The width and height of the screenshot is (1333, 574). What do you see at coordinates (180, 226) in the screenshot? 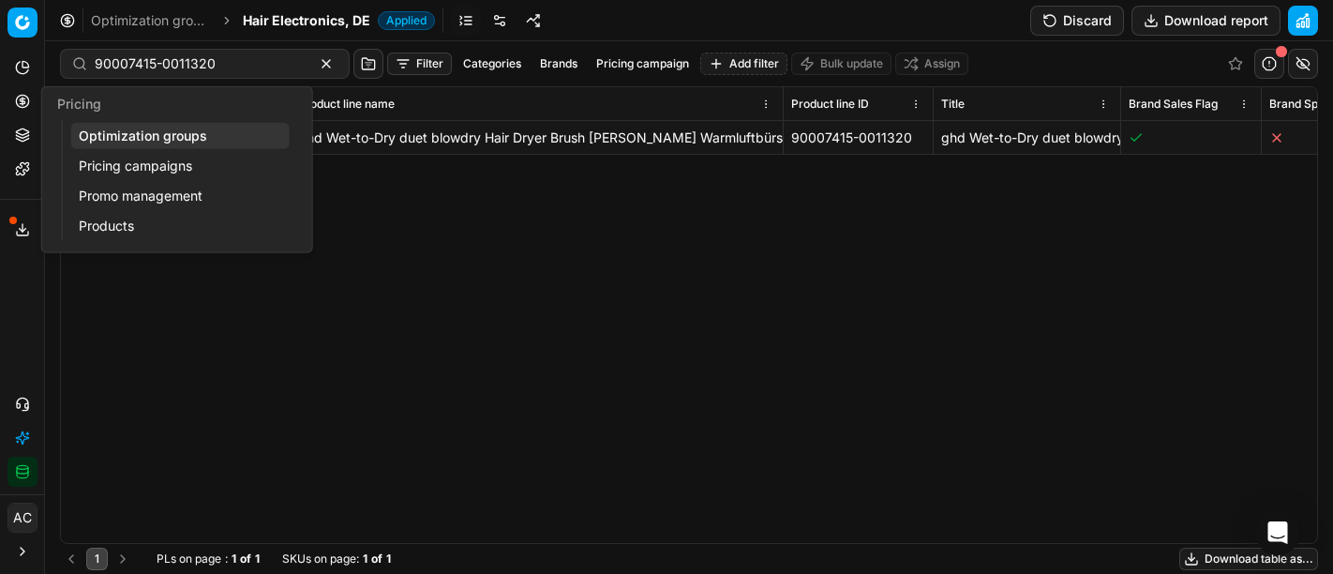
I see `a: Products` at bounding box center [180, 226].